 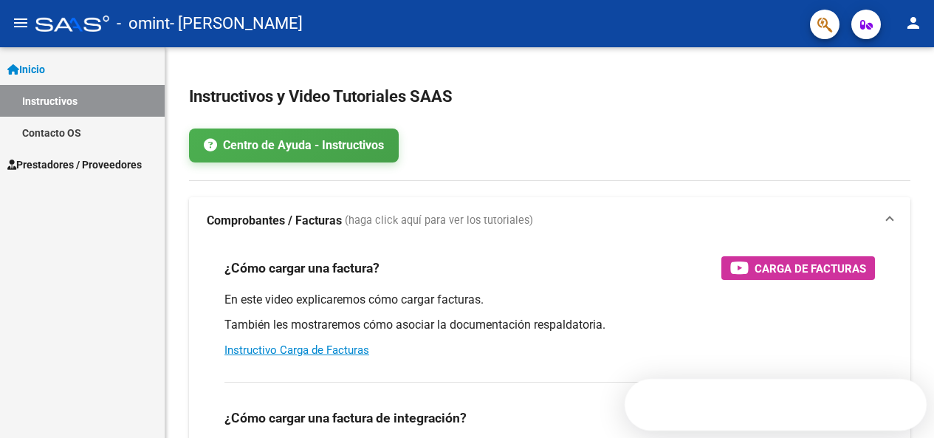 What do you see at coordinates (549, 325) in the screenshot?
I see `p: También les mostraremos cómo asociar la documentación respaldatoria.` at bounding box center [549, 325].